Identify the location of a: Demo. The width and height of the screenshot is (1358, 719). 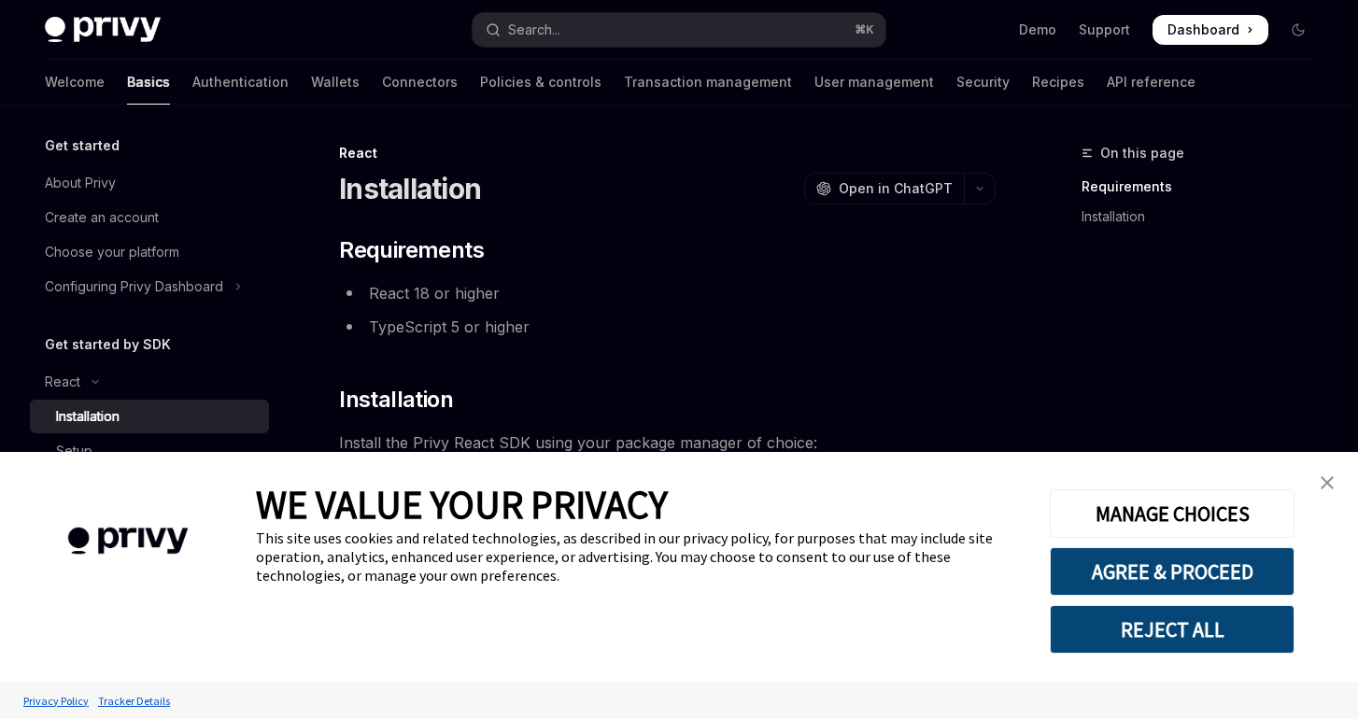
(1037, 30).